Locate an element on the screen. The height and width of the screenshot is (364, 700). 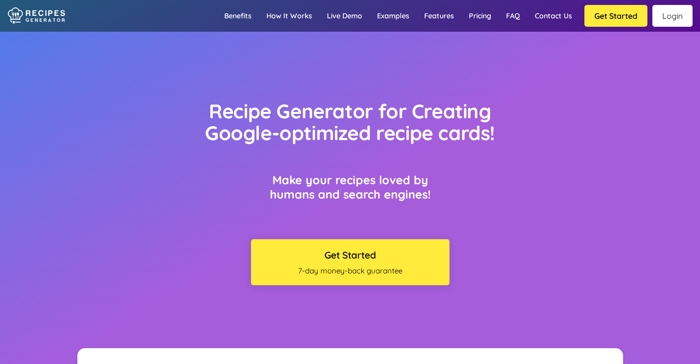
a: Examples is located at coordinates (393, 16).